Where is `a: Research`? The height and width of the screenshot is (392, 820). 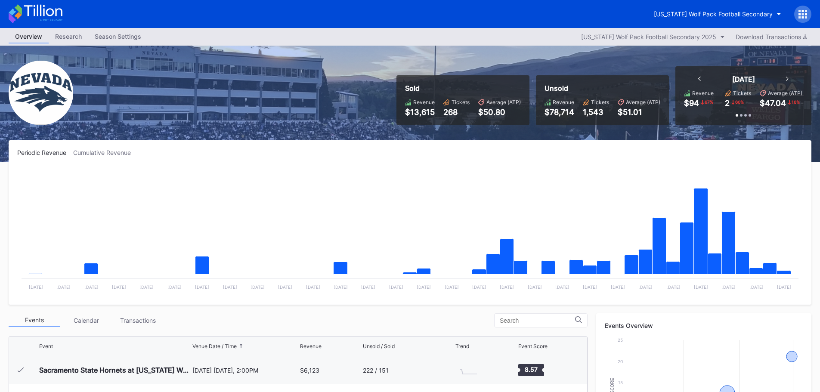
a: Research is located at coordinates (68, 37).